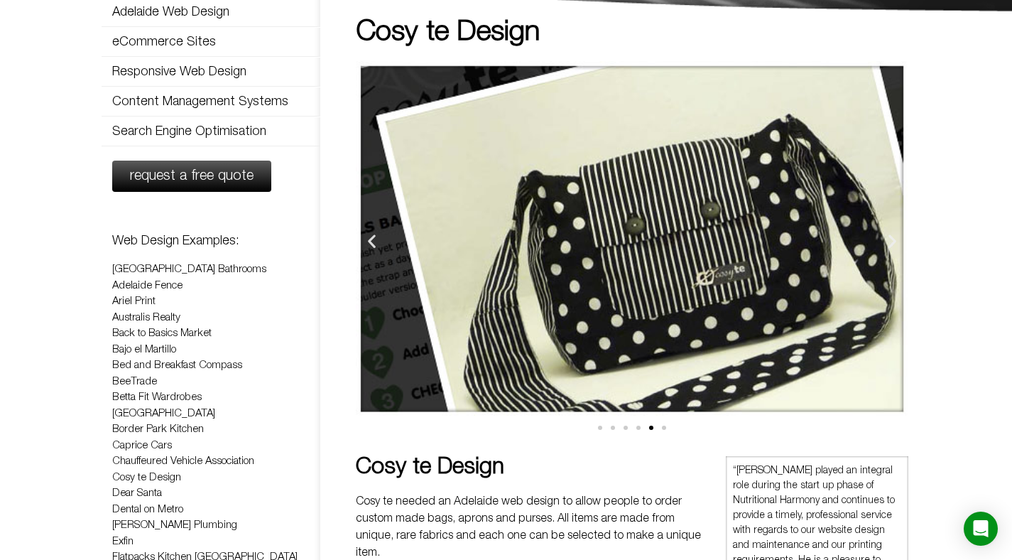  I want to click on span: request a free quote, so click(192, 176).